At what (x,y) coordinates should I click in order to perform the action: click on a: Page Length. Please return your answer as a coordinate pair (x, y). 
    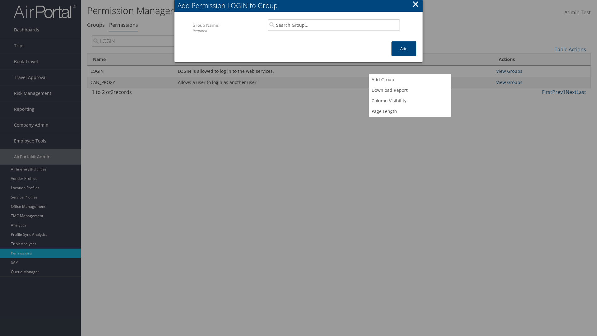
    Looking at the image, I should click on (410, 111).